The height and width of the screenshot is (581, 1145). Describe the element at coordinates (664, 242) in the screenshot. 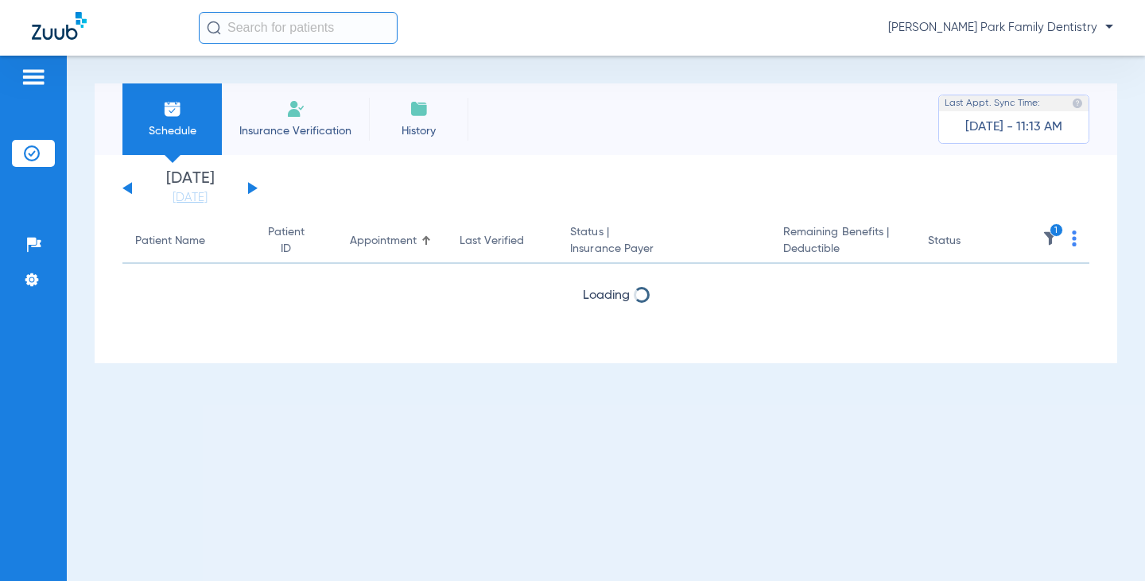

I see `th: Status |` at that location.